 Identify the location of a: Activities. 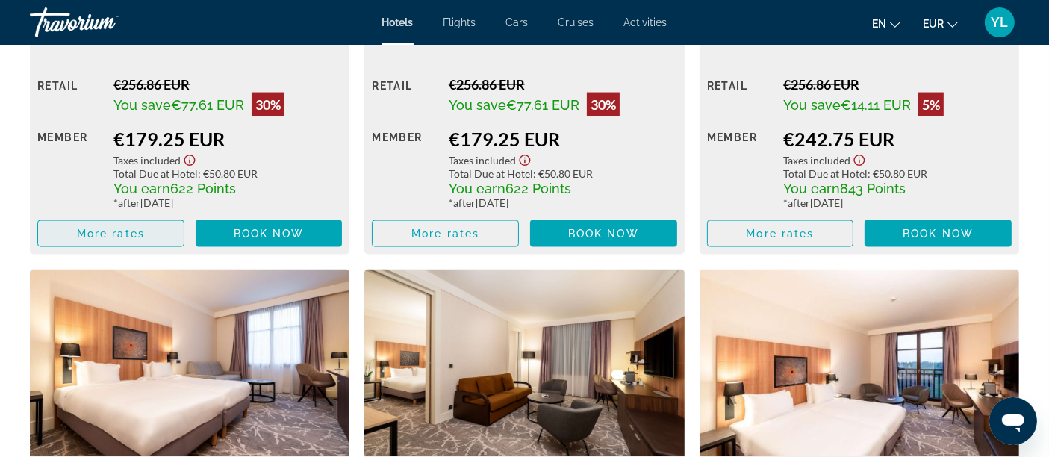
(646, 22).